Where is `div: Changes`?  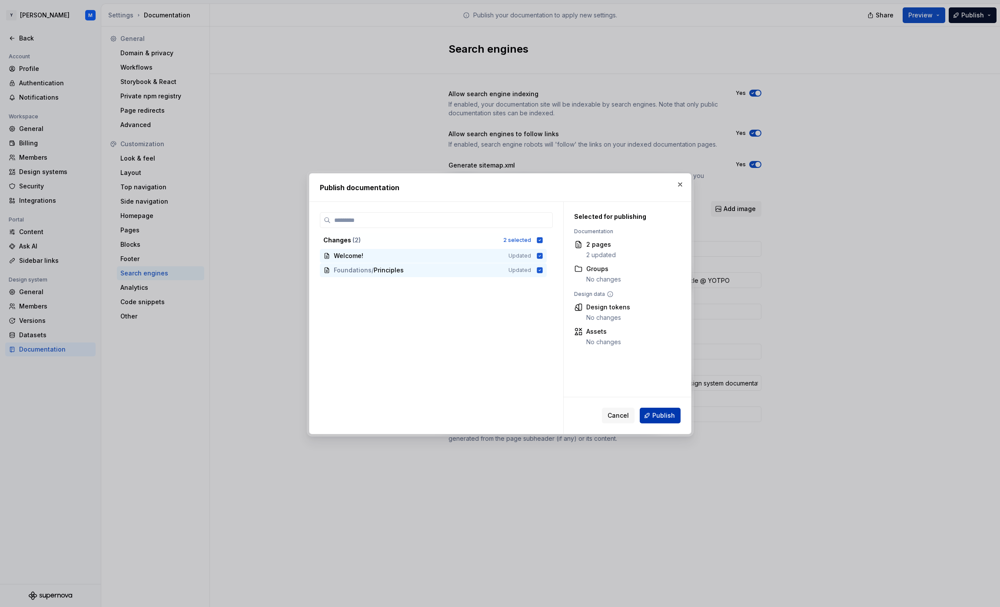
div: Changes is located at coordinates (411, 240).